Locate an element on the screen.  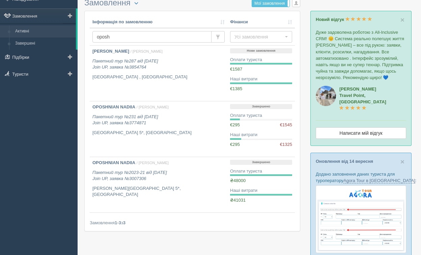
b: 1-3 is located at coordinates (118, 222).